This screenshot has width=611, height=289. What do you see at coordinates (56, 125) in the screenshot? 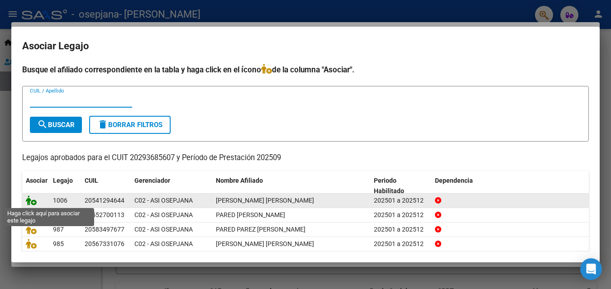
I see `button: Buscar` at bounding box center [56, 125].